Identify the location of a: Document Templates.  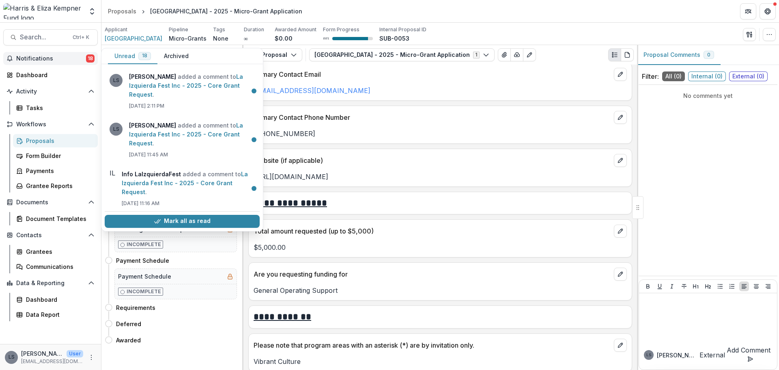
(55, 218).